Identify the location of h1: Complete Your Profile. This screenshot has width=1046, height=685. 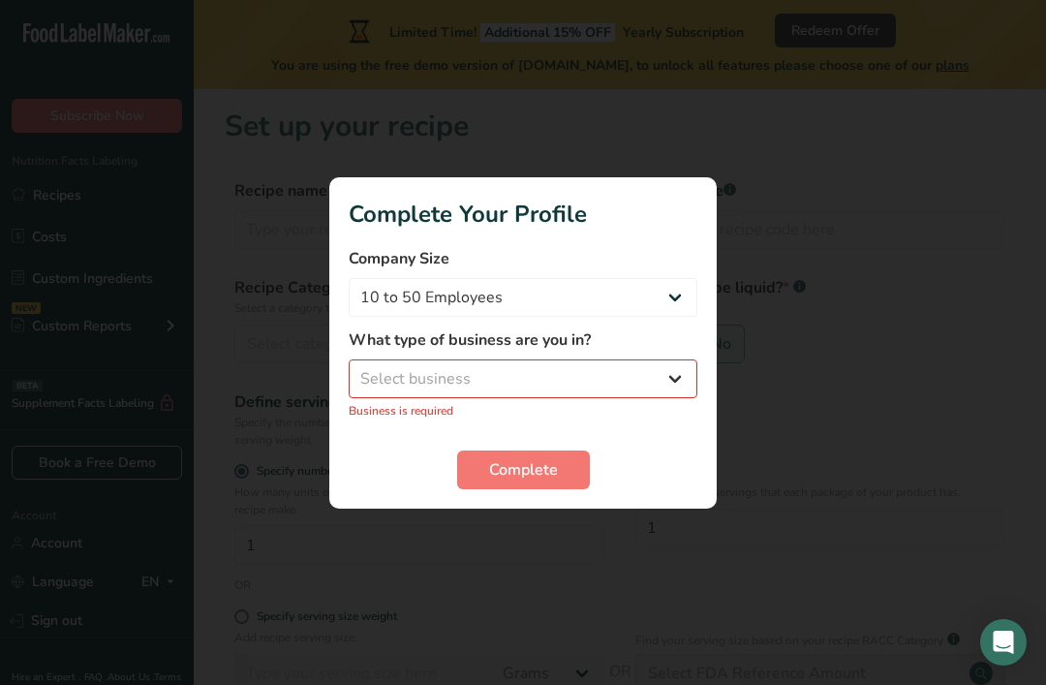
(523, 214).